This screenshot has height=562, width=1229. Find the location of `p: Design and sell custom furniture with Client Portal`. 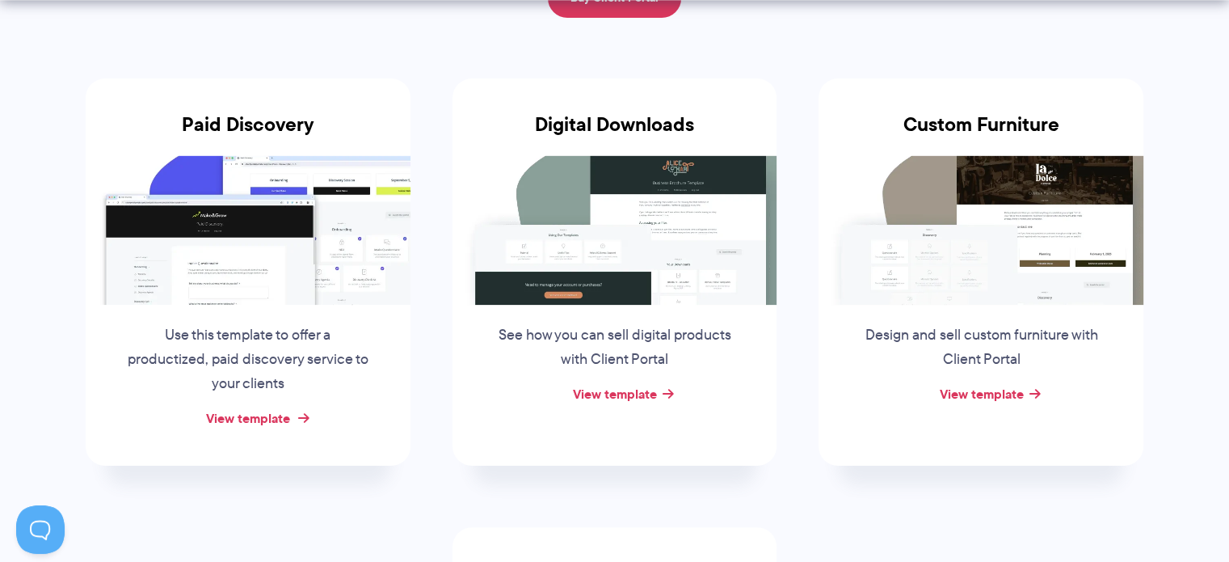

p: Design and sell custom furniture with Client Portal is located at coordinates (981, 347).